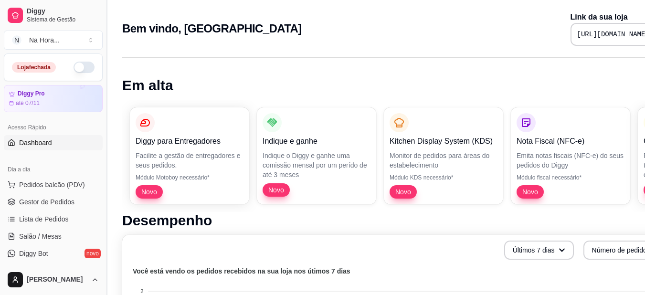 Image resolution: width=645 pixels, height=295 pixels. Describe the element at coordinates (53, 98) in the screenshot. I see `a: Diggy Proaté 07/11` at that location.